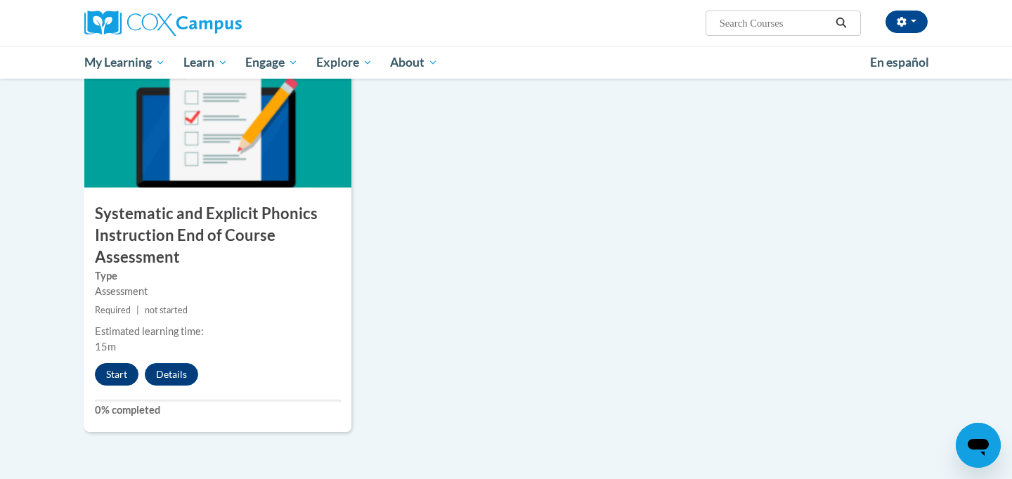 This screenshot has height=479, width=1012. I want to click on span: En español, so click(900, 62).